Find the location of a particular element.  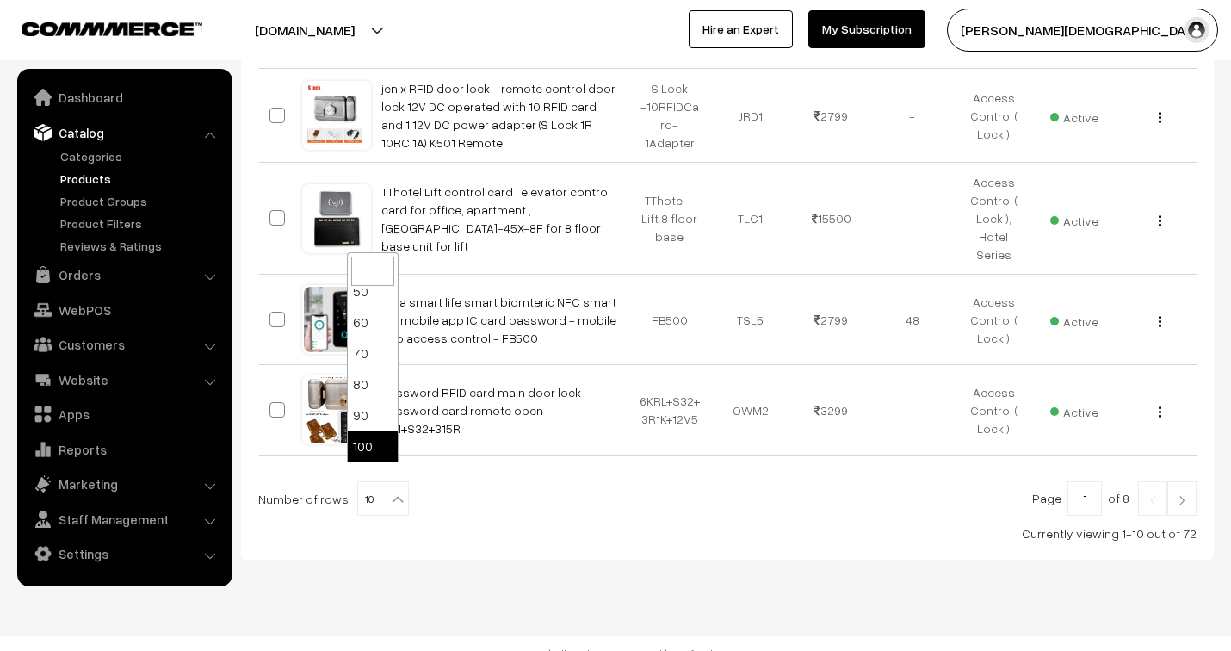

a: Products is located at coordinates (141, 178).